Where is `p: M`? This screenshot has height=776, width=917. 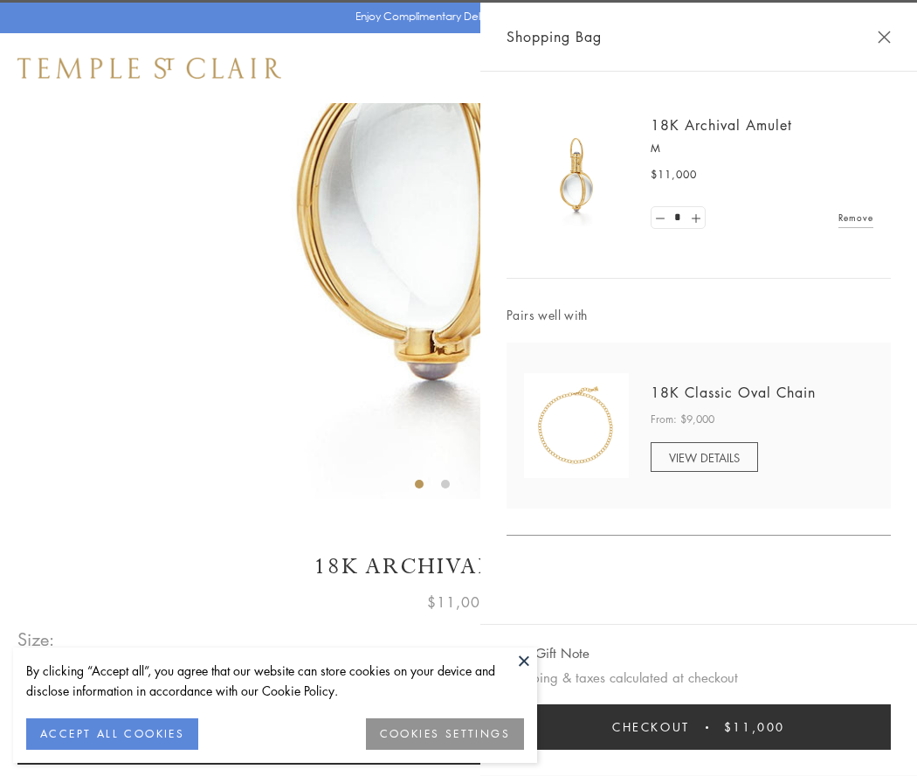
p: M is located at coordinates (762, 149).